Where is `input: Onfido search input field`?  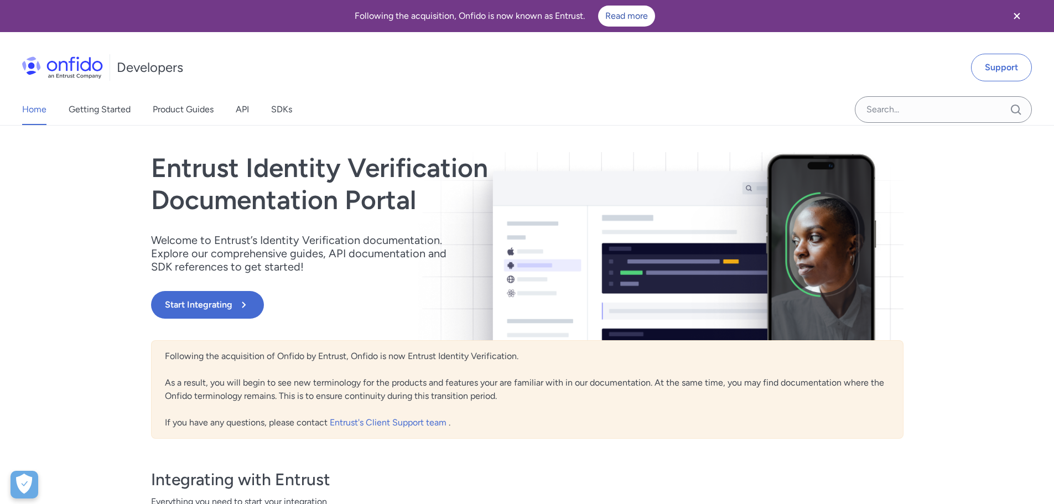 input: Onfido search input field is located at coordinates (943, 110).